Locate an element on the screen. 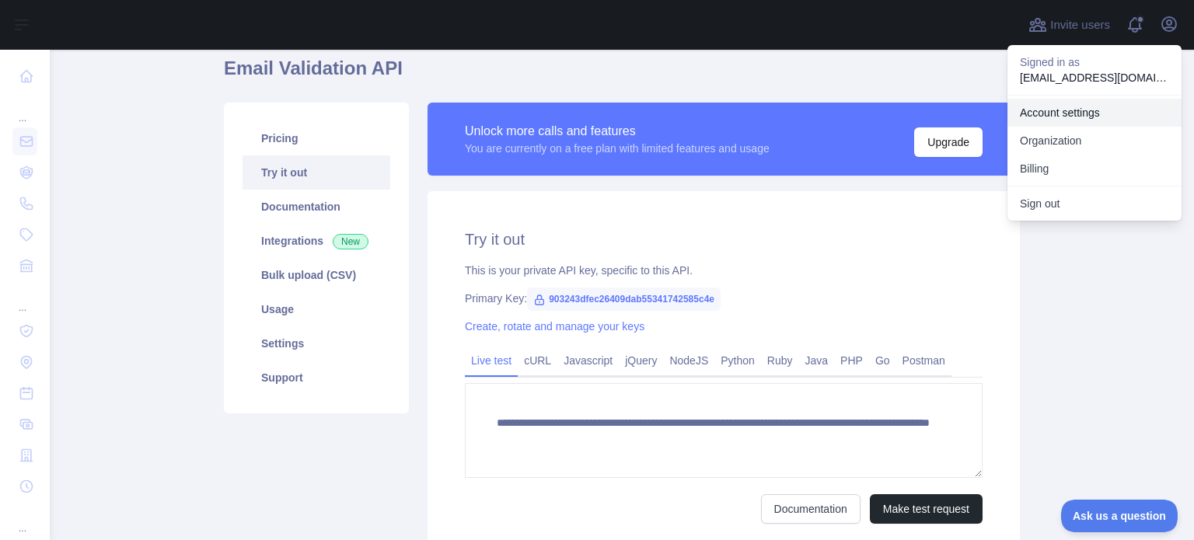  div: This is your private API key, specific to this API. is located at coordinates (724, 270).